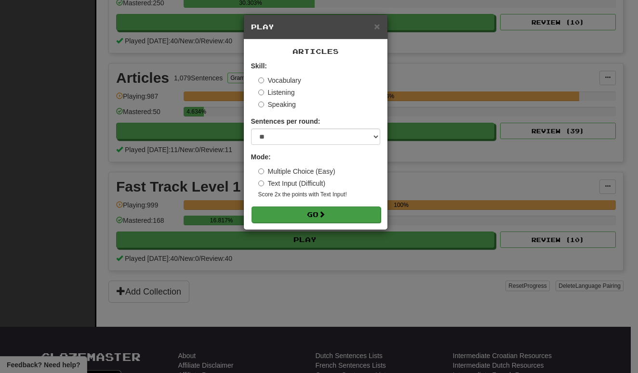 The image size is (638, 373). I want to click on label: Speaking, so click(277, 105).